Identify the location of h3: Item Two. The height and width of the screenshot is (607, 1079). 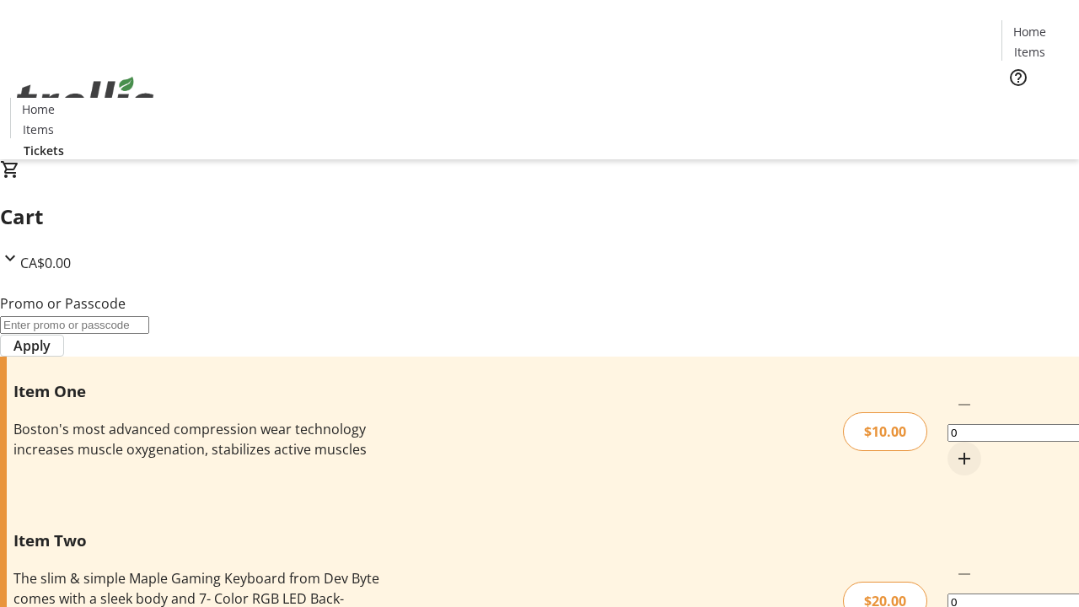
(197, 540).